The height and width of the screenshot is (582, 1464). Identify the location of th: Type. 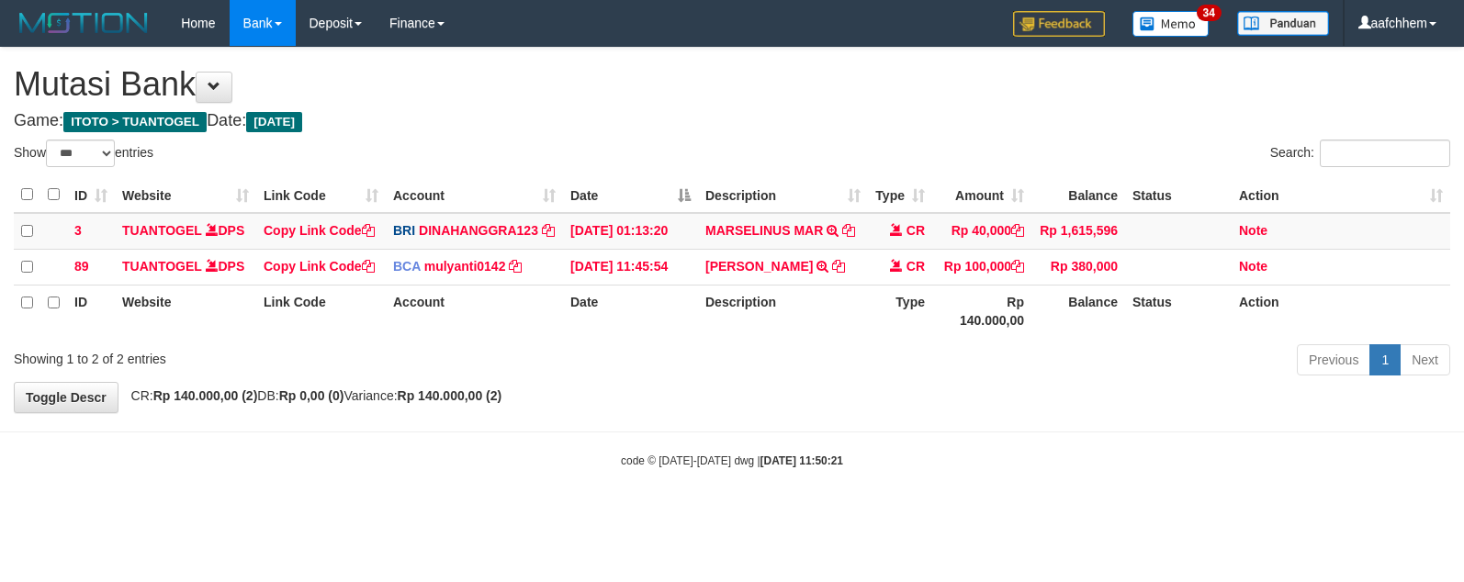
(900, 310).